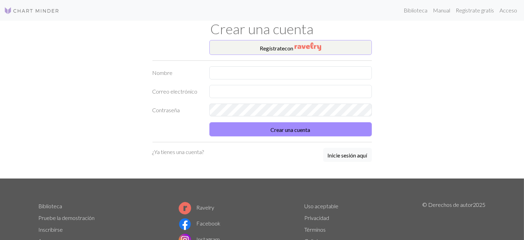 The height and width of the screenshot is (240, 524). Describe the element at coordinates (290, 47) in the screenshot. I see `button: Regístratecon` at that location.